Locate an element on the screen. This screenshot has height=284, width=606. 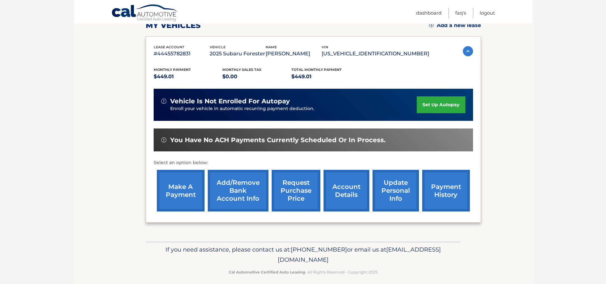
span: Monthly Payment is located at coordinates (172, 70).